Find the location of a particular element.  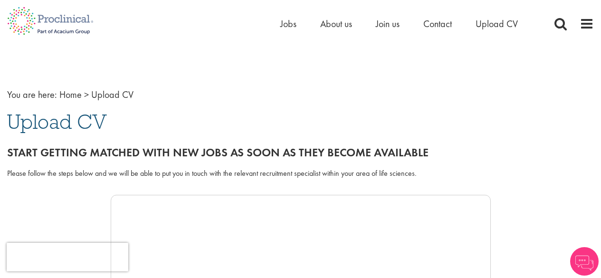

span: You are here: is located at coordinates (32, 94).